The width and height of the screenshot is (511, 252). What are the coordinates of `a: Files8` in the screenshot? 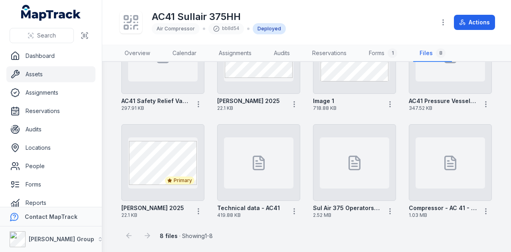 It's located at (432, 53).